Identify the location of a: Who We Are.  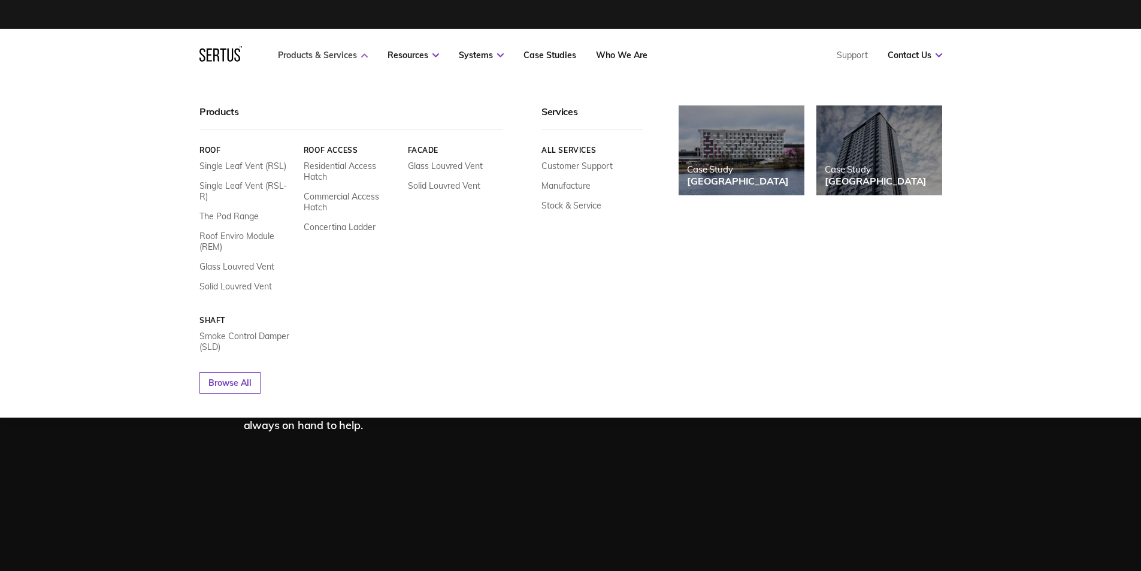
(622, 55).